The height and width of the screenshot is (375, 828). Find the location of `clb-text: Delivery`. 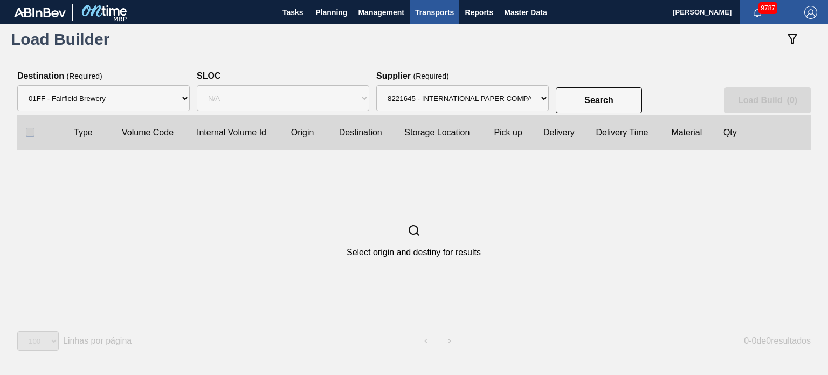

clb-text: Delivery is located at coordinates (559, 133).